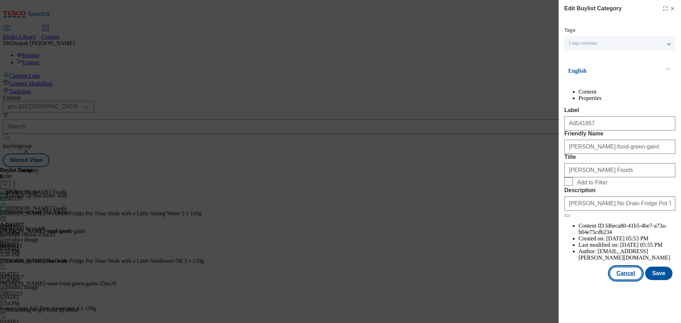 This screenshot has height=323, width=681. What do you see at coordinates (627, 98) in the screenshot?
I see `li: Properties` at bounding box center [627, 98].